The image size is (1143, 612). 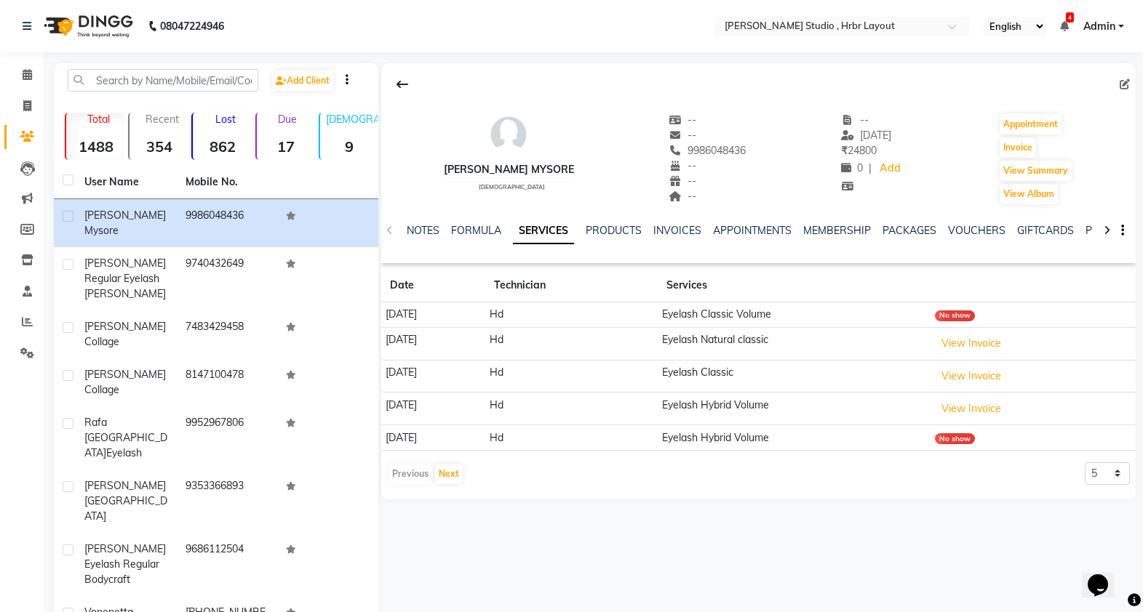 I want to click on td: Eyelash Classic Volume, so click(x=794, y=315).